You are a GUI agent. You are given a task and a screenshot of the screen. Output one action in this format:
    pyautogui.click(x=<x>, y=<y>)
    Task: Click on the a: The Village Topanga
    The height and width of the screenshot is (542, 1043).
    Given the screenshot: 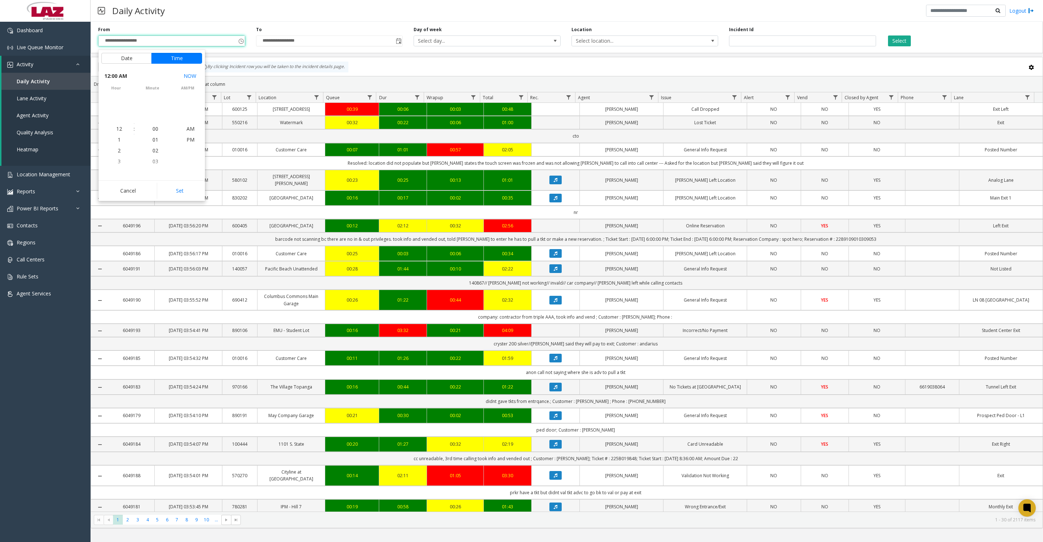 What is the action you would take?
    pyautogui.click(x=291, y=387)
    